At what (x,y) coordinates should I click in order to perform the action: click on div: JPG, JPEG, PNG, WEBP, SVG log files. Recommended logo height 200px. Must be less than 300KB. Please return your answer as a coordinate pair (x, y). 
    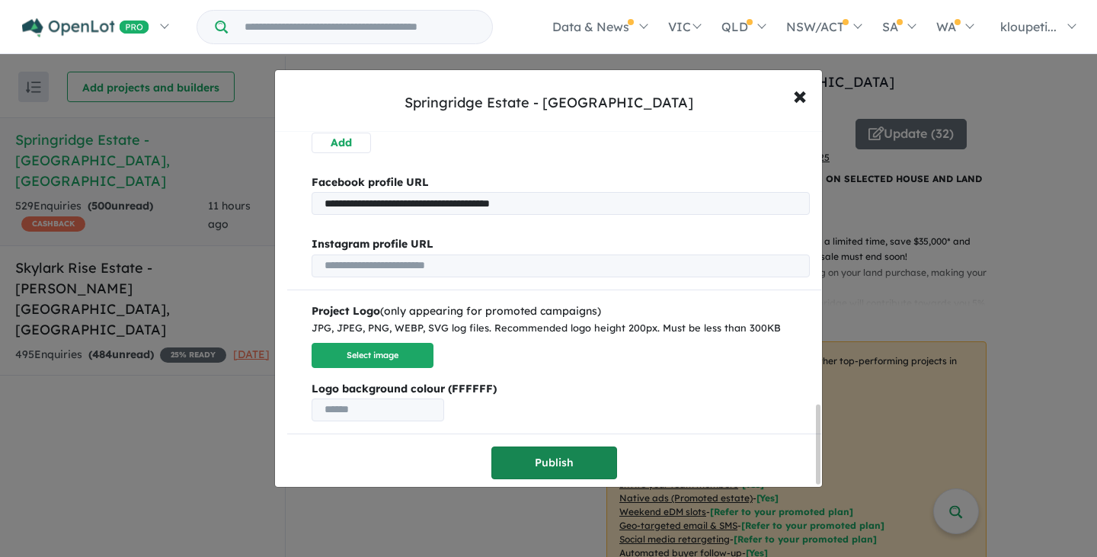
    Looking at the image, I should click on (561, 328).